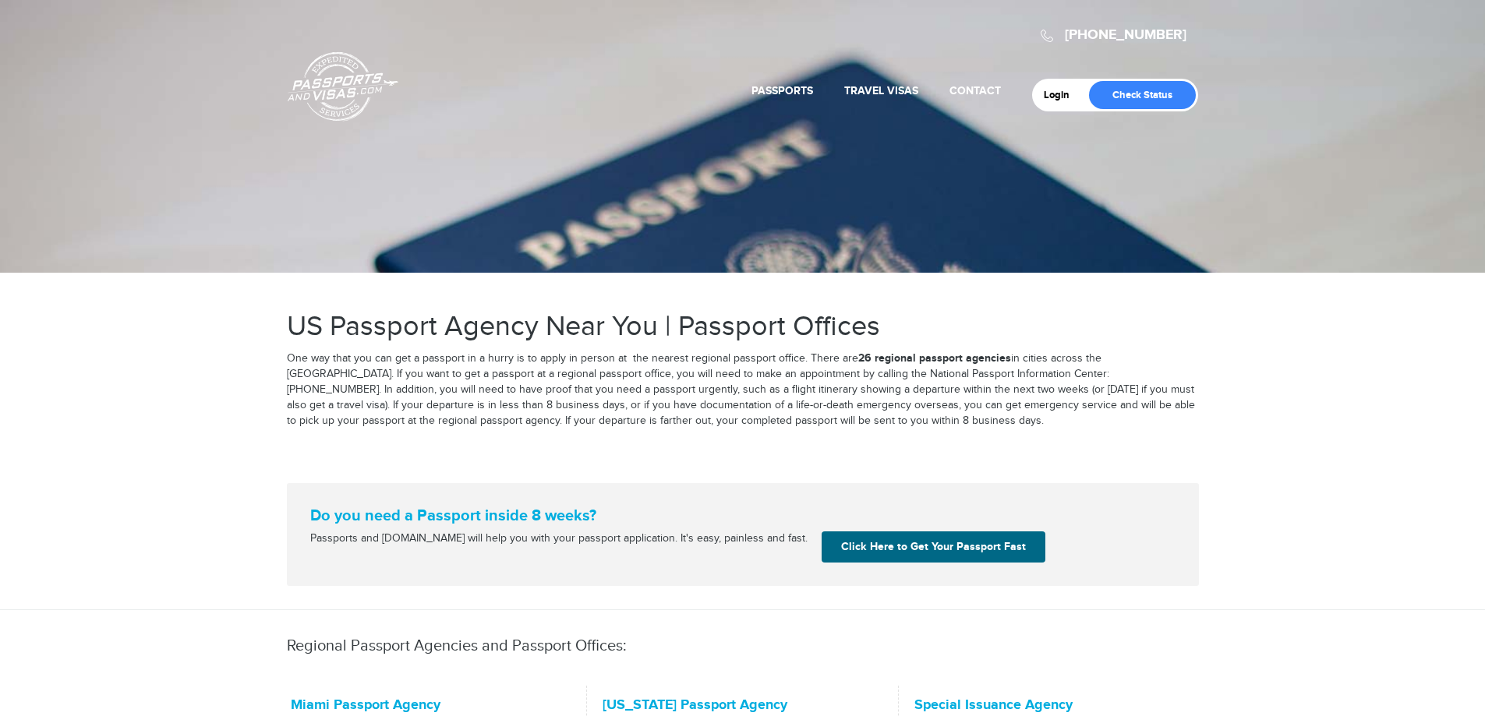  What do you see at coordinates (430, 705) in the screenshot?
I see `p: Miami Passport Agency` at bounding box center [430, 705].